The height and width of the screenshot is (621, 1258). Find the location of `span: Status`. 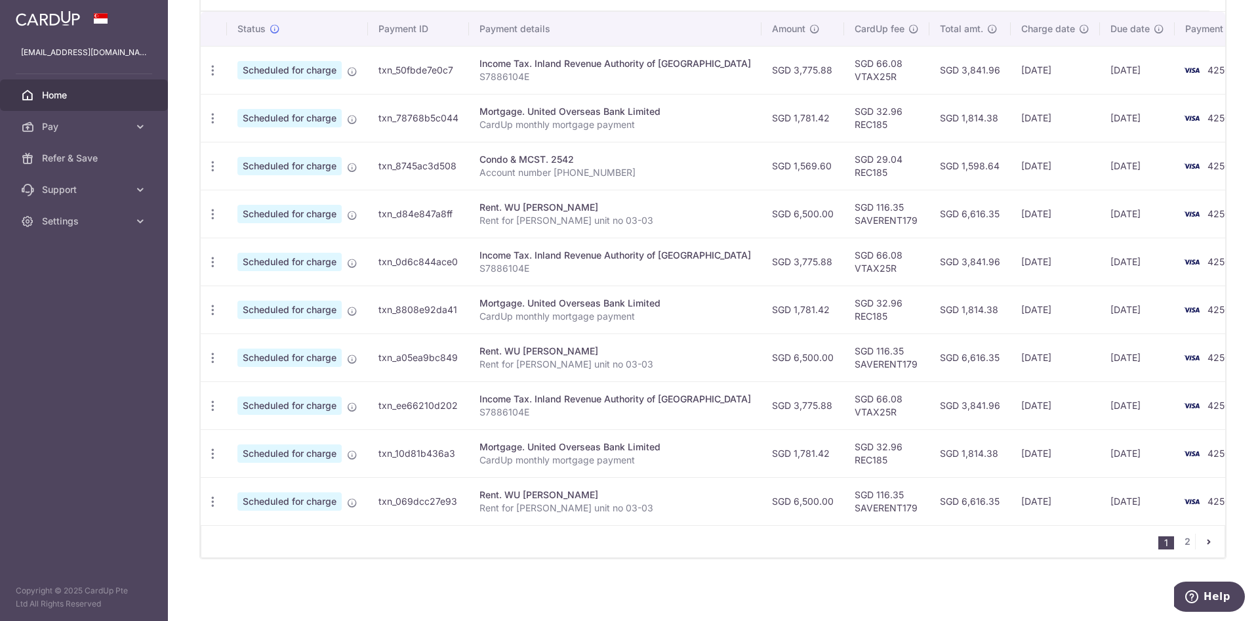

span: Status is located at coordinates (251, 29).